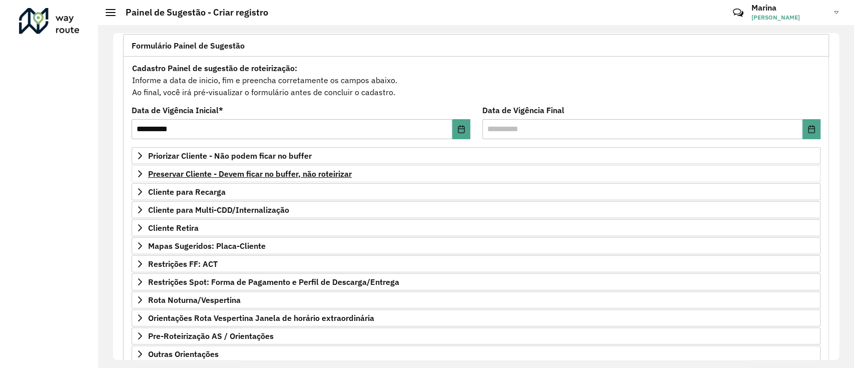 This screenshot has width=854, height=368. What do you see at coordinates (789, 8) in the screenshot?
I see `h3: Marina` at bounding box center [789, 8].